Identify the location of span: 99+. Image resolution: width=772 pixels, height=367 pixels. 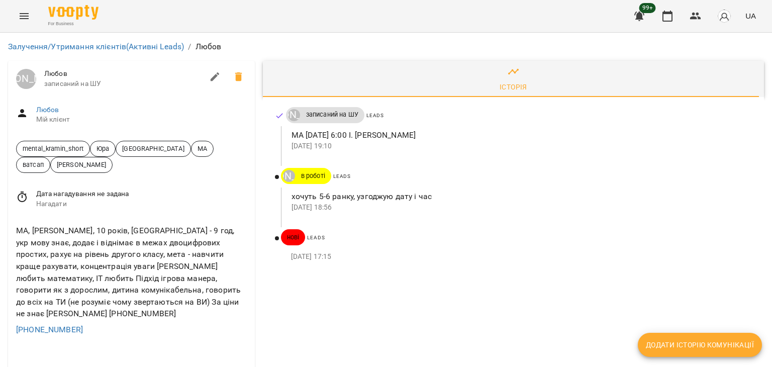
(647, 8).